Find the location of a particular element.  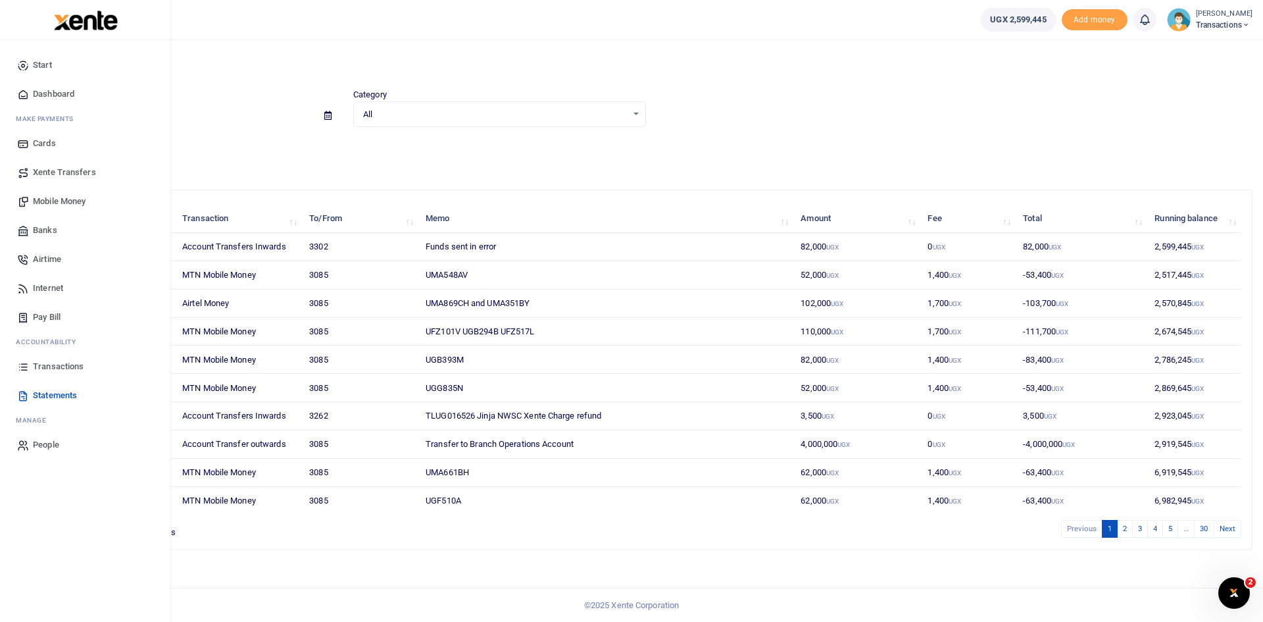

input: select period is located at coordinates (182, 116).